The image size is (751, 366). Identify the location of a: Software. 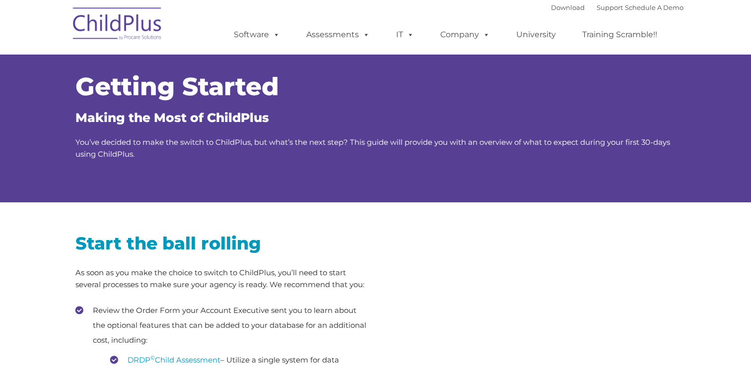
(257, 35).